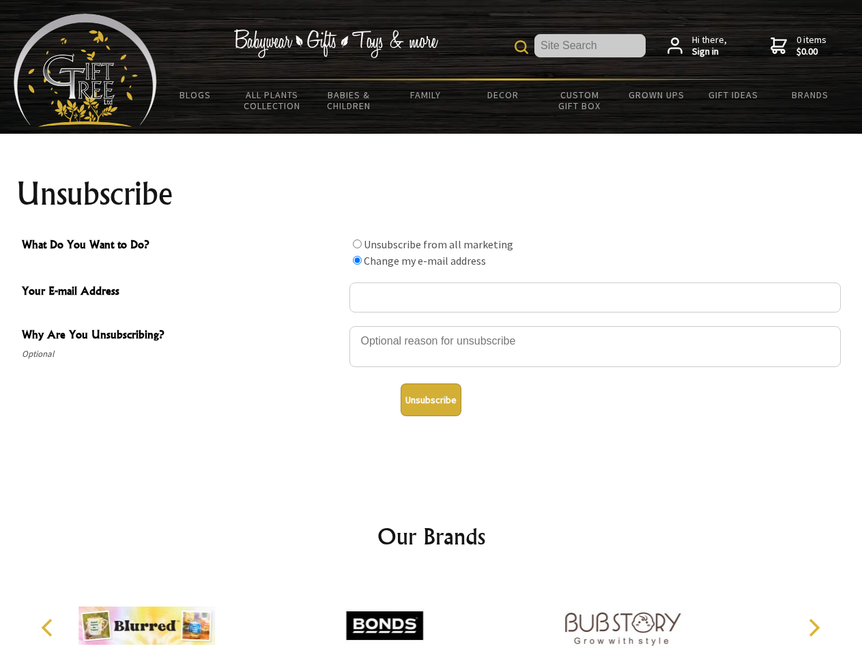  Describe the element at coordinates (431, 194) in the screenshot. I see `h1: Unsubscribe` at that location.